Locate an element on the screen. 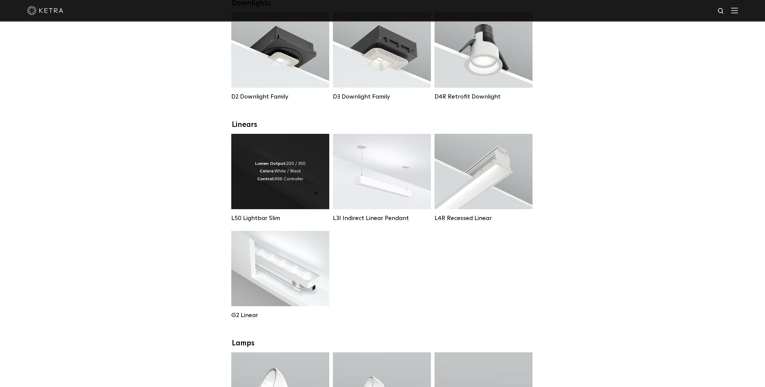 Image resolution: width=765 pixels, height=387 pixels. div: L4R Recessed Linear is located at coordinates (483, 218).